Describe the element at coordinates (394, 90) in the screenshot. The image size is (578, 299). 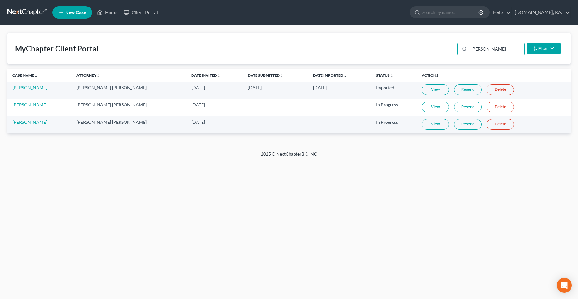
I see `td: Imported` at that location.